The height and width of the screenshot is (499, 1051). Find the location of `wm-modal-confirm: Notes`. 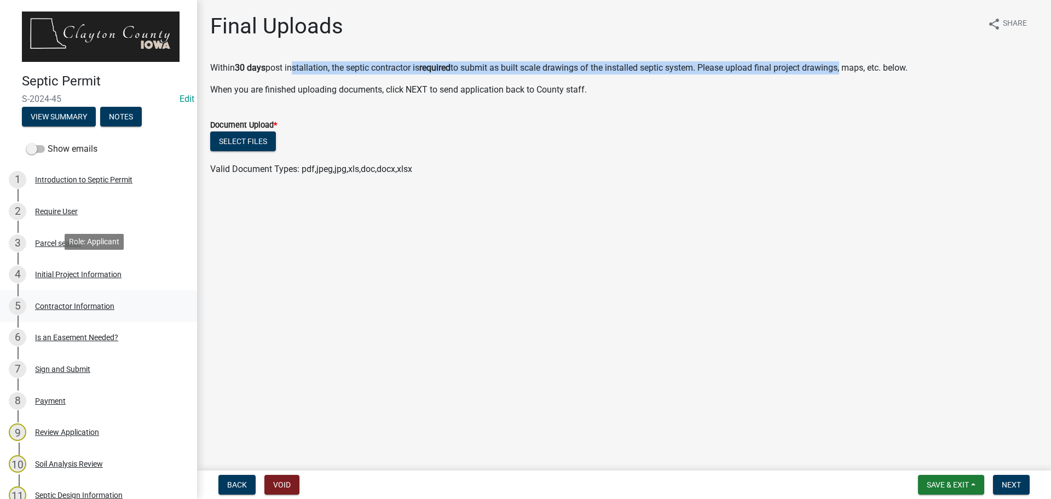

wm-modal-confirm: Notes is located at coordinates (121, 117).